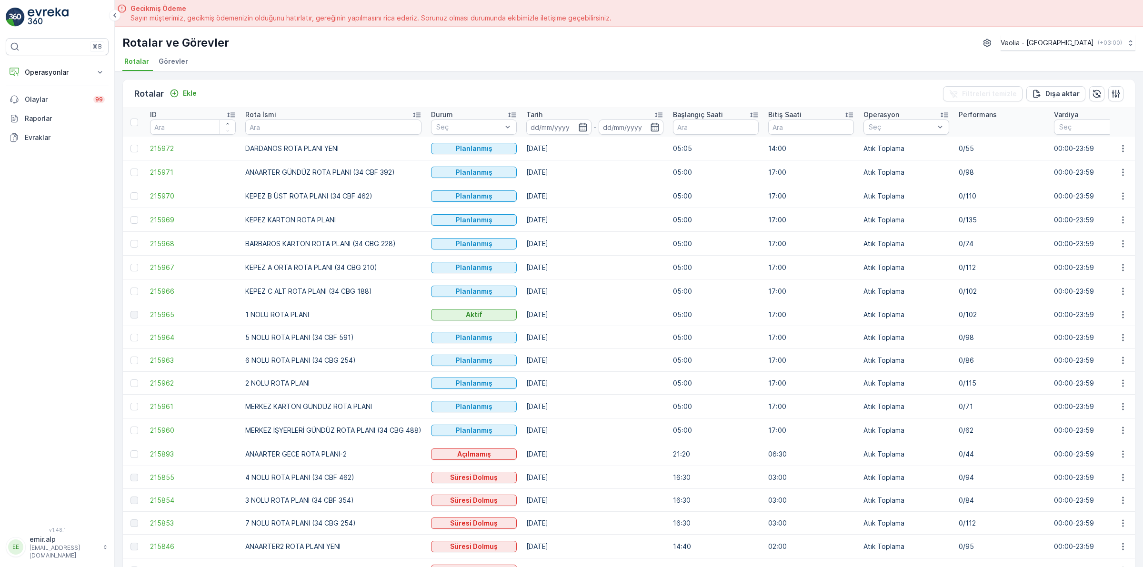 The height and width of the screenshot is (567, 1143). I want to click on a: 215965, so click(193, 315).